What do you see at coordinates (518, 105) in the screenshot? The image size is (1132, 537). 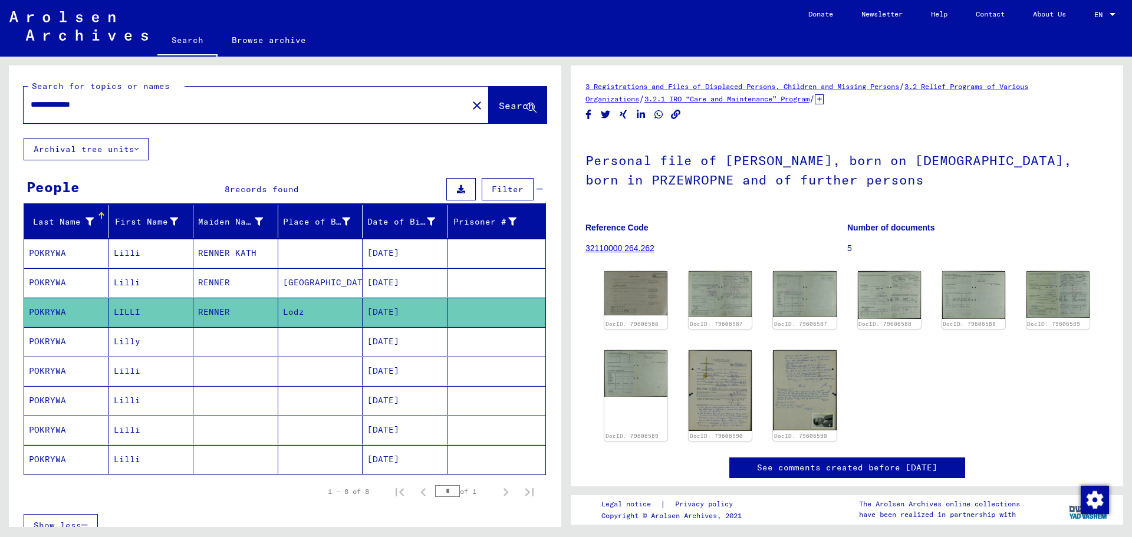 I see `button: Search` at bounding box center [518, 105].